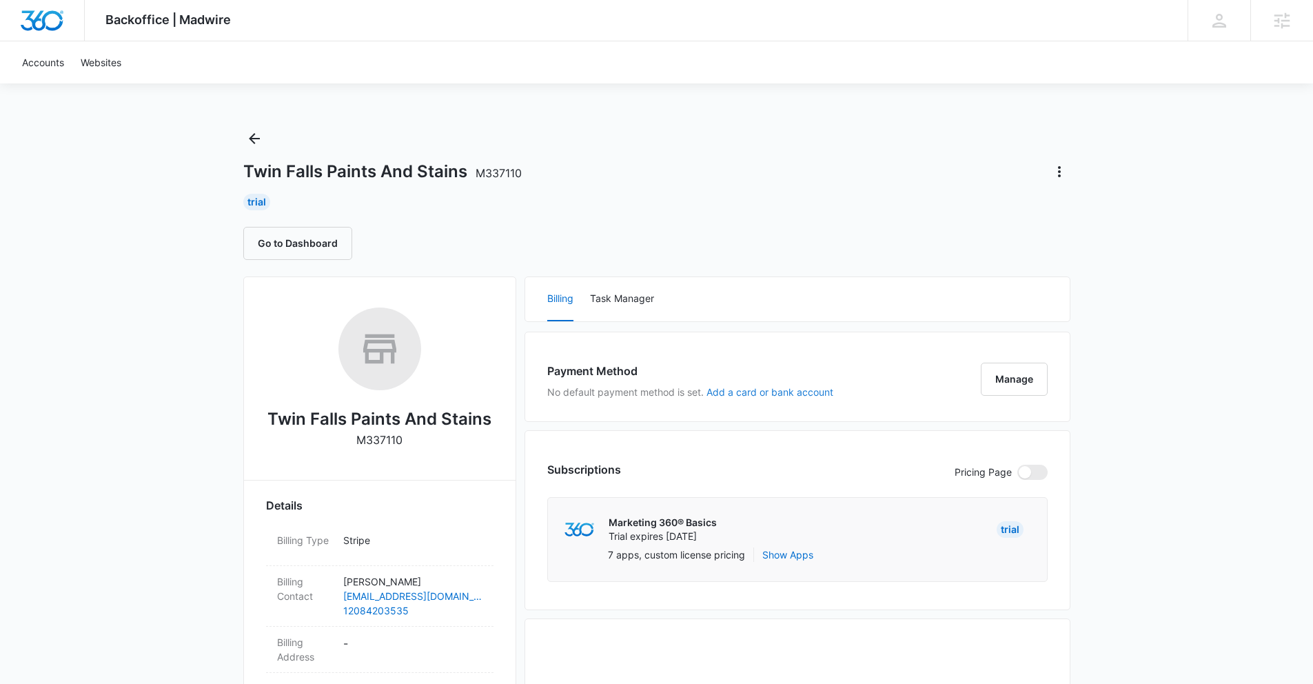  What do you see at coordinates (305, 540) in the screenshot?
I see `dt: Billing Type` at bounding box center [305, 540].